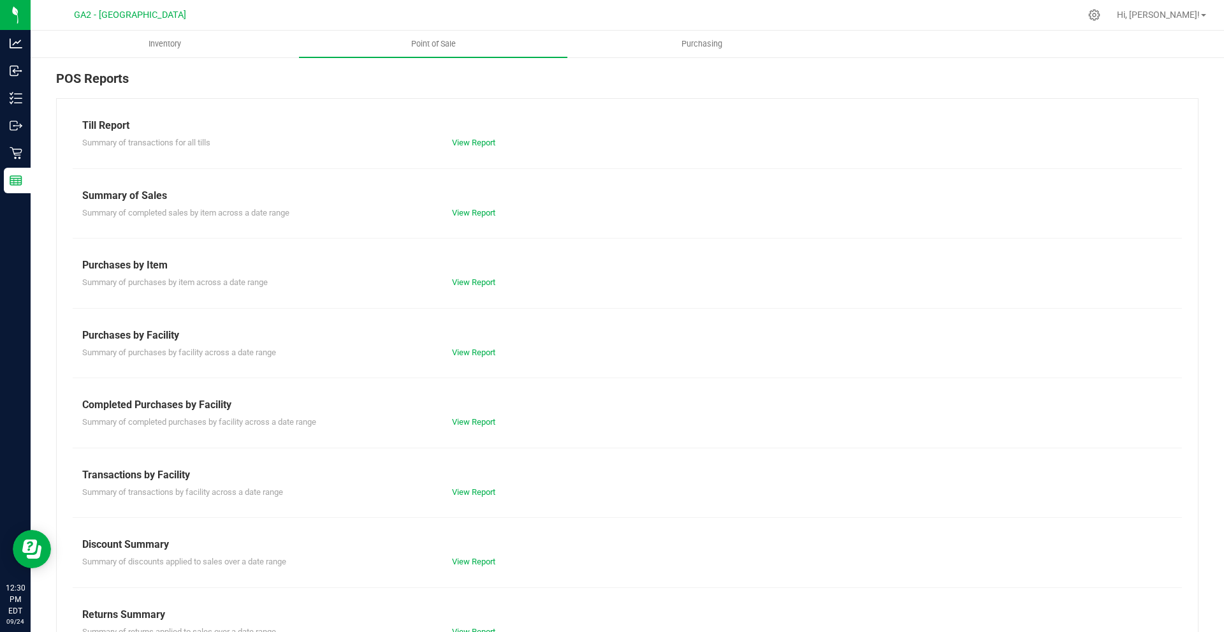 This screenshot has width=1224, height=632. Describe the element at coordinates (16, 71) in the screenshot. I see `inline-svg: Inbound` at that location.